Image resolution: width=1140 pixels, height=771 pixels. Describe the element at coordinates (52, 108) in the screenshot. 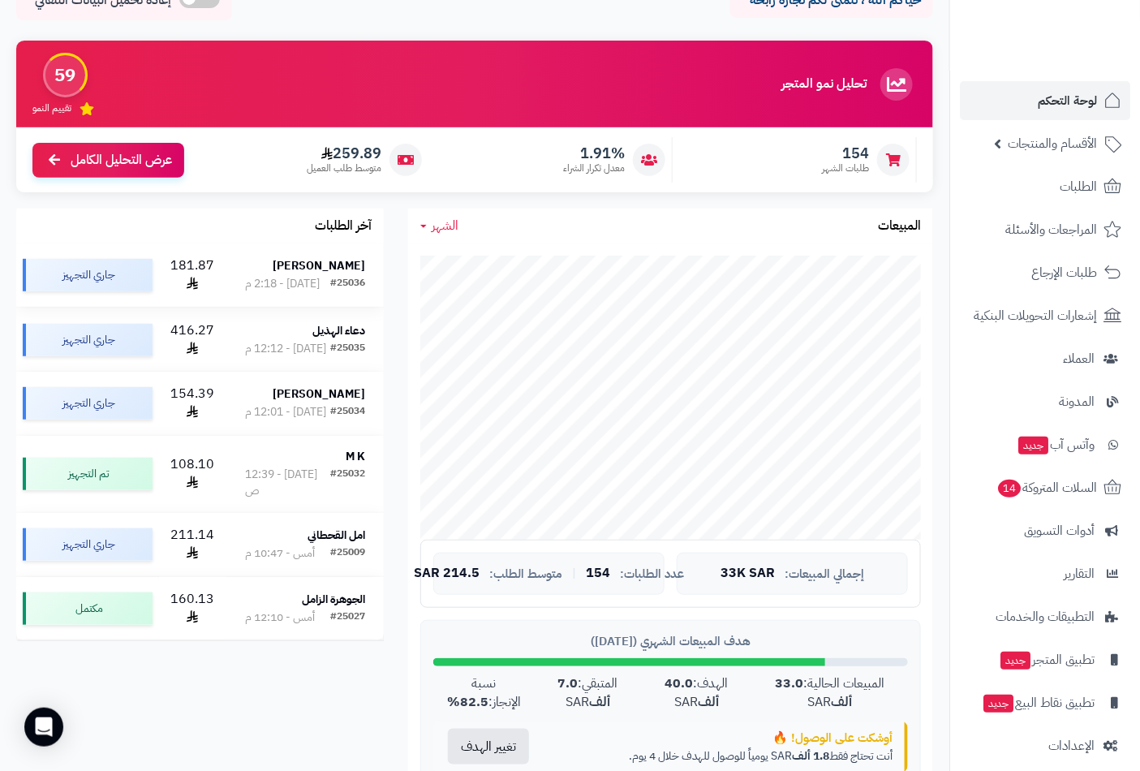

I see `span: تقييم النمو` at that location.